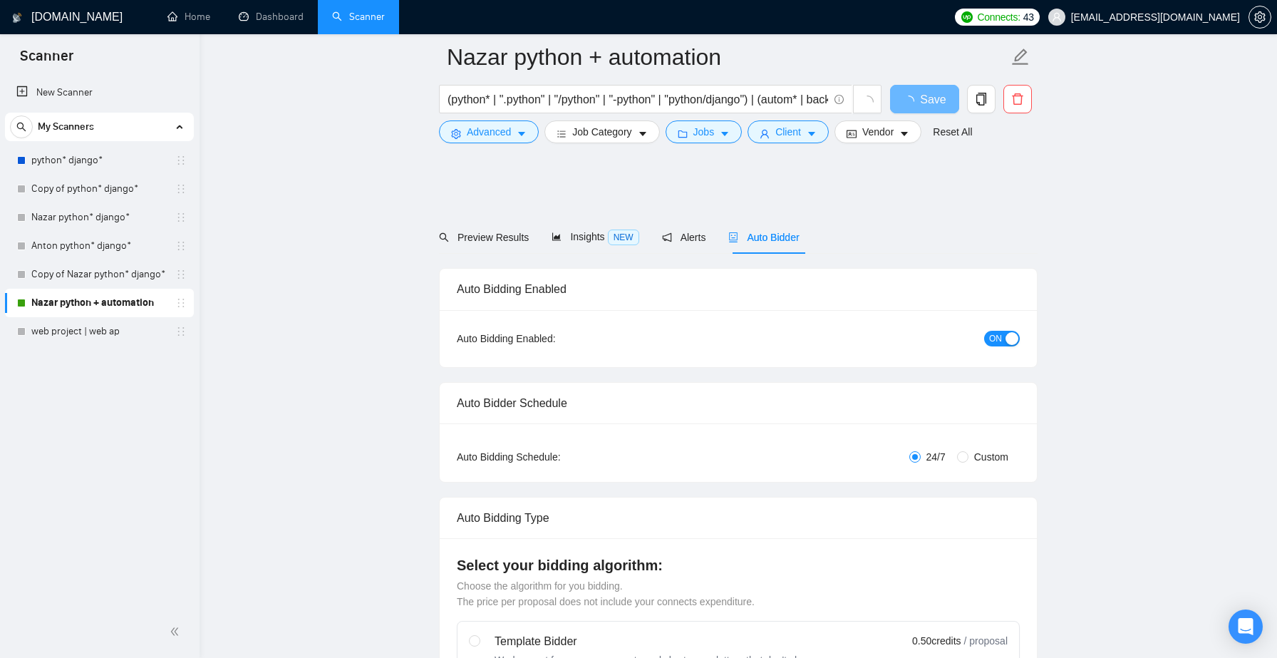 The height and width of the screenshot is (658, 1277). Describe the element at coordinates (981, 99) in the screenshot. I see `span: copy` at that location.